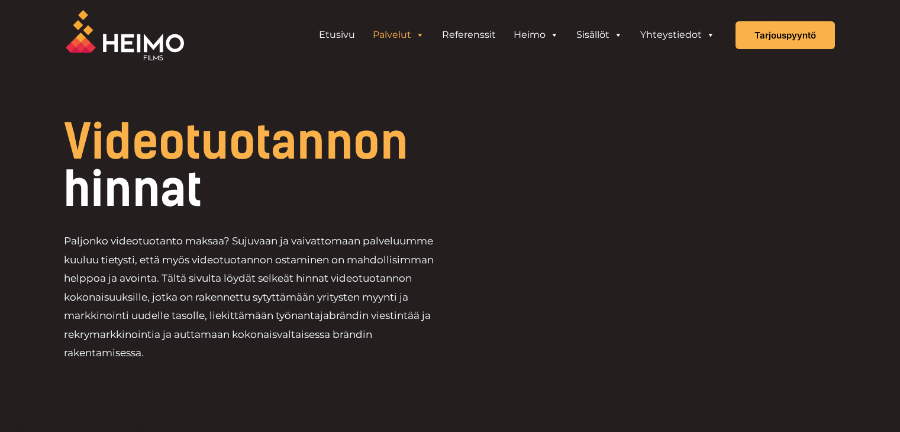 The image size is (900, 432). What do you see at coordinates (600, 35) in the screenshot?
I see `a: Sisällöt` at bounding box center [600, 35].